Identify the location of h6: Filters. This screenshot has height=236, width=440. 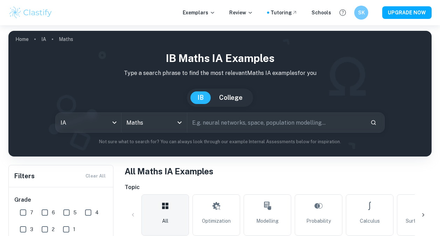
(24, 176).